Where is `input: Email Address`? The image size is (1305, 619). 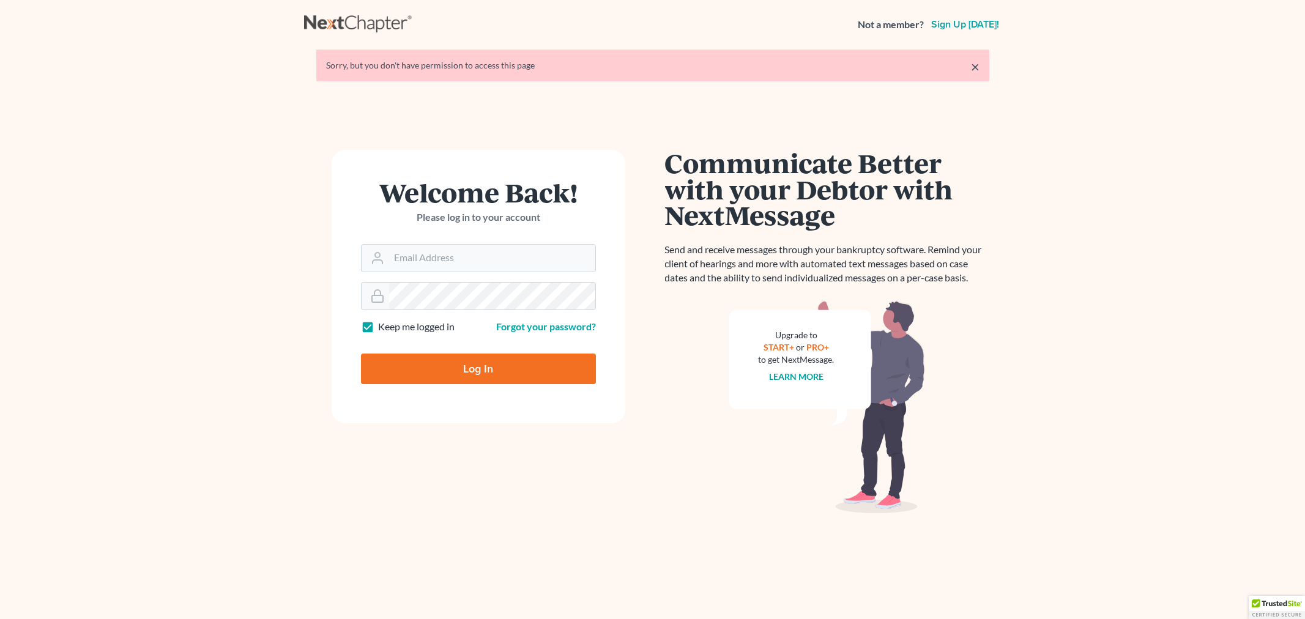 input: Email Address is located at coordinates (492, 258).